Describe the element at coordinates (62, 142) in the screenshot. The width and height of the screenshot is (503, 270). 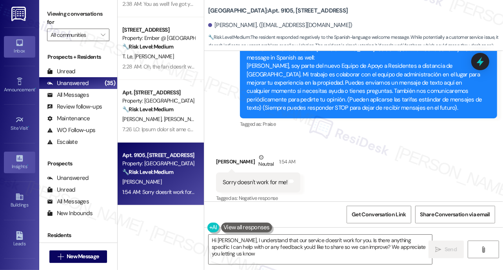
I see `div: Escalate` at that location.